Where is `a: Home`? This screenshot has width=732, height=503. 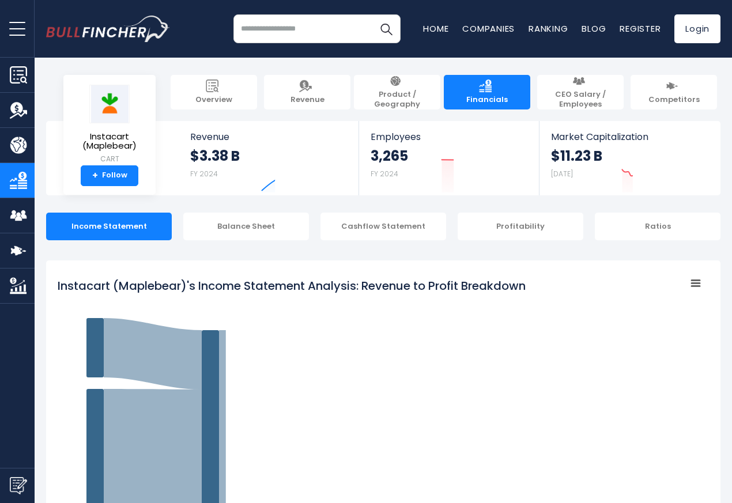 a: Home is located at coordinates (436, 28).